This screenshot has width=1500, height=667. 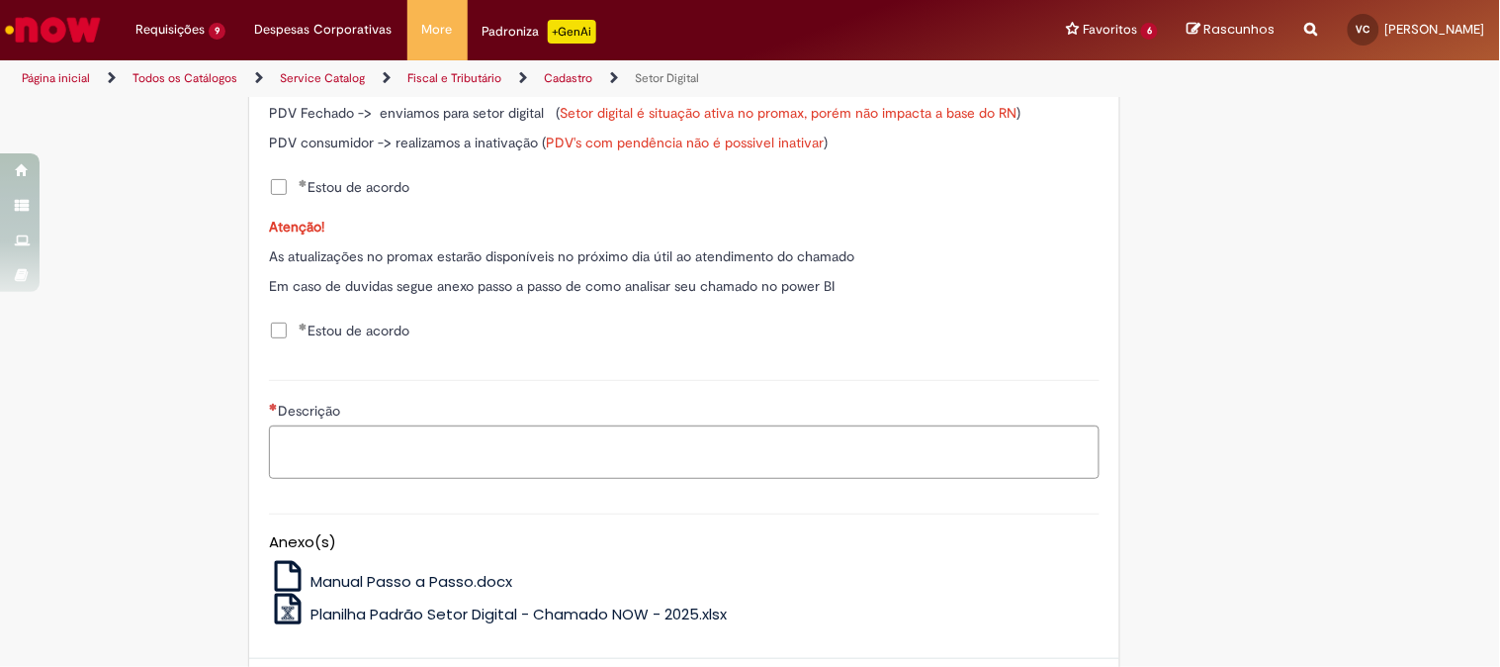 What do you see at coordinates (788, 113) in the screenshot?
I see `span: Setor digital é situação ativa no promax, porém não impacta a base do RN` at bounding box center [788, 113].